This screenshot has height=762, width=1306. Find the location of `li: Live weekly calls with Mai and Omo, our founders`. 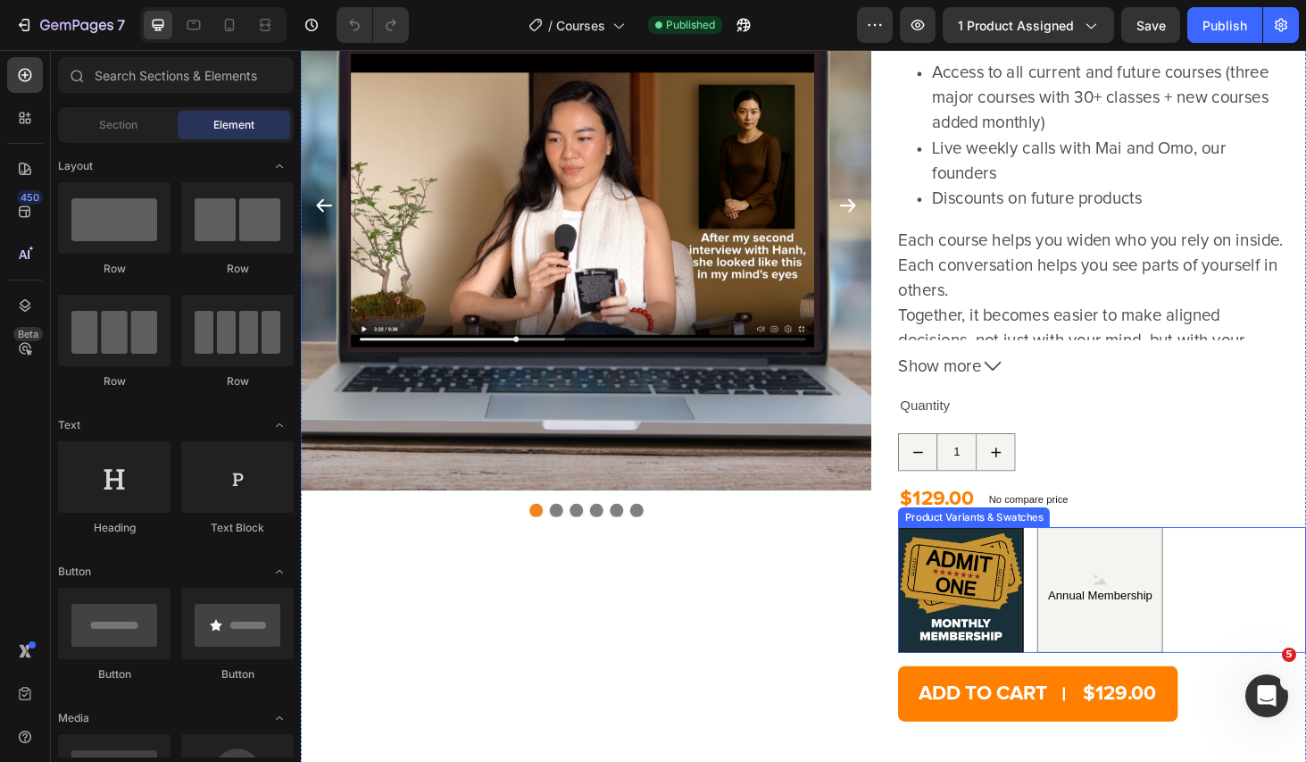

li: Live weekly calls with Mai and Omo, our founders is located at coordinates (864, 118).